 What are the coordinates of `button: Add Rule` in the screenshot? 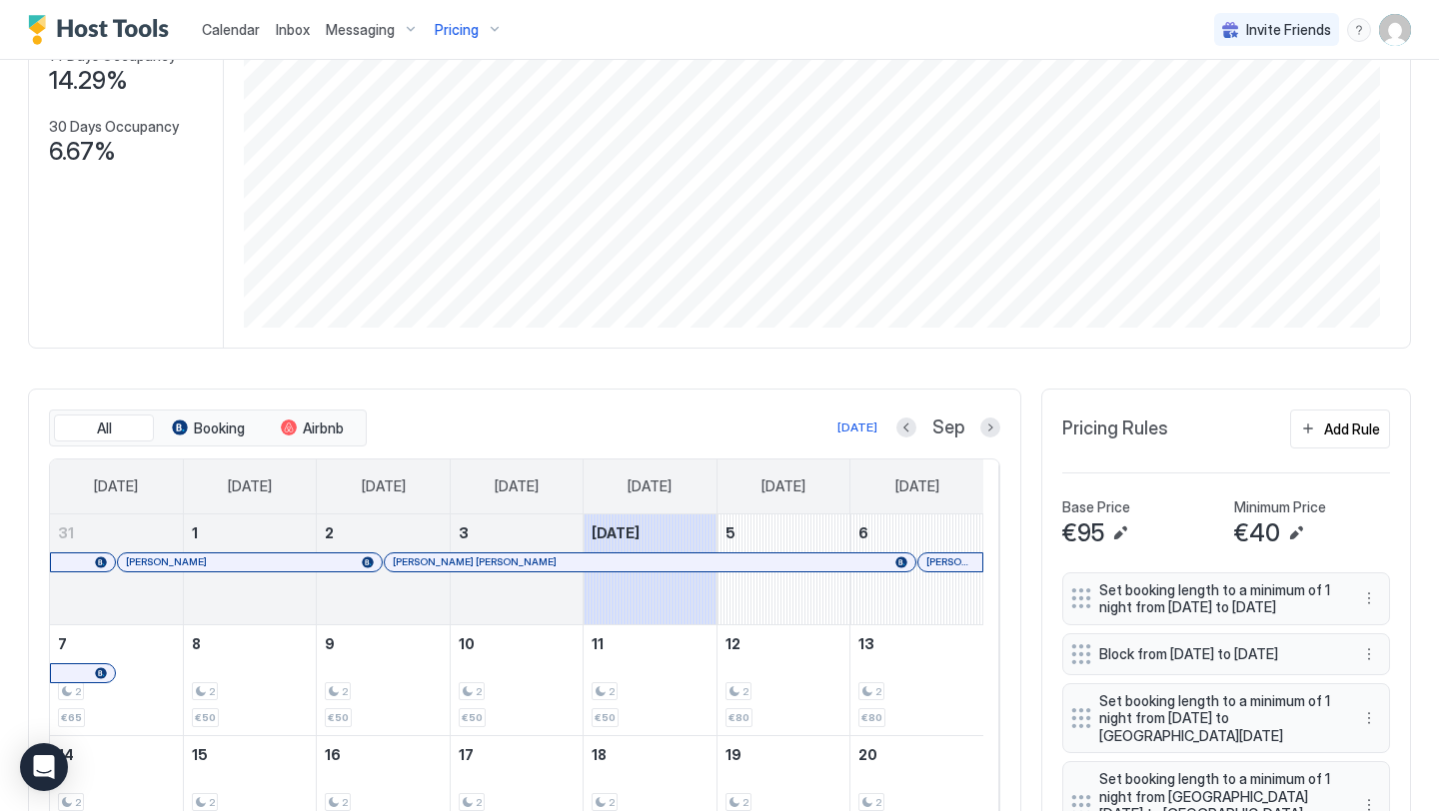 It's located at (1340, 429).